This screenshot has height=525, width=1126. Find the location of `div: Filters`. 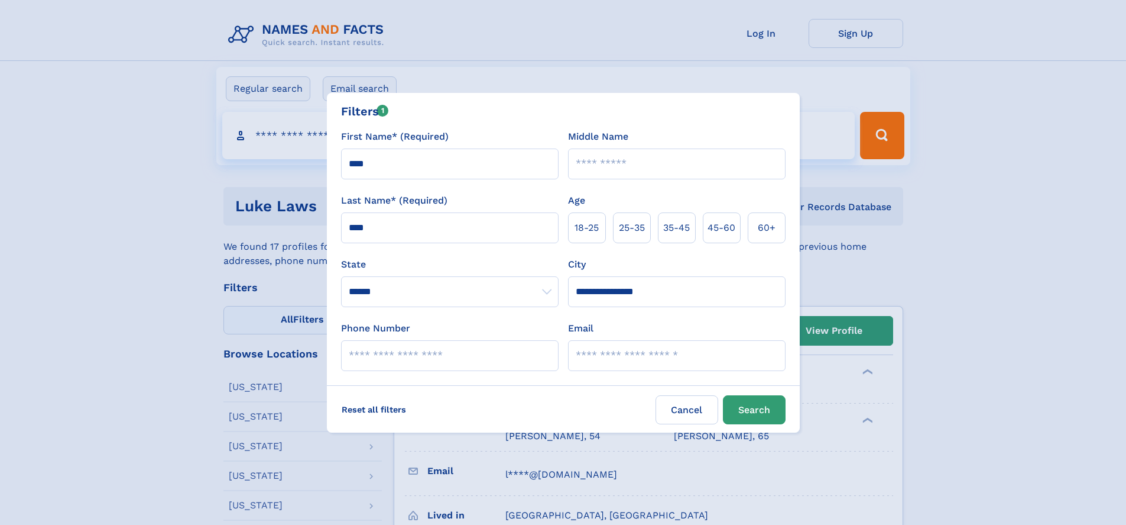

div: Filters is located at coordinates (365, 111).